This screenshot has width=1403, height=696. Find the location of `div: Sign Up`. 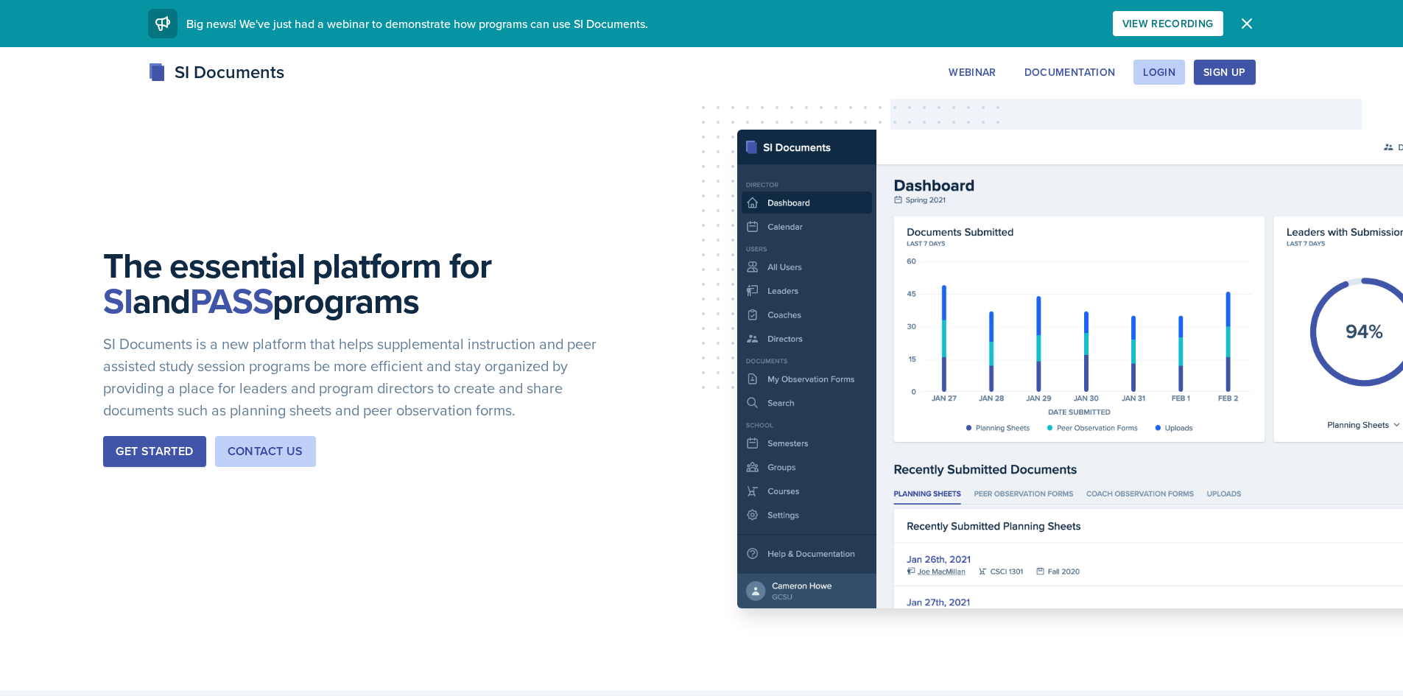

div: Sign Up is located at coordinates (1224, 72).